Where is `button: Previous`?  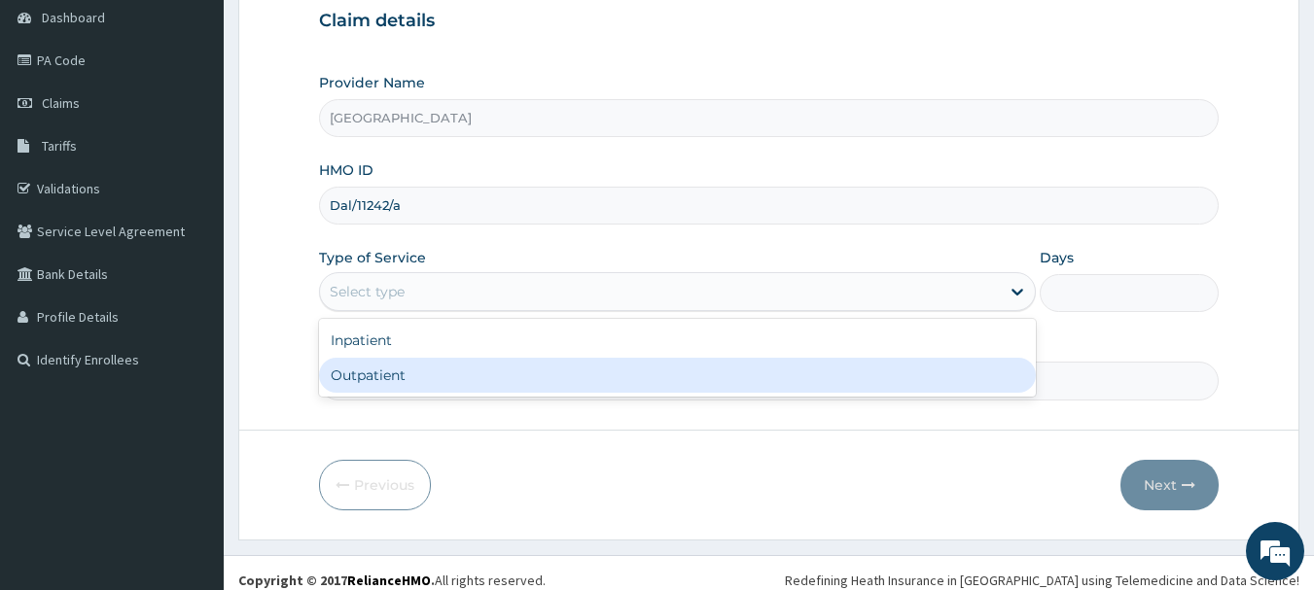 button: Previous is located at coordinates (375, 485).